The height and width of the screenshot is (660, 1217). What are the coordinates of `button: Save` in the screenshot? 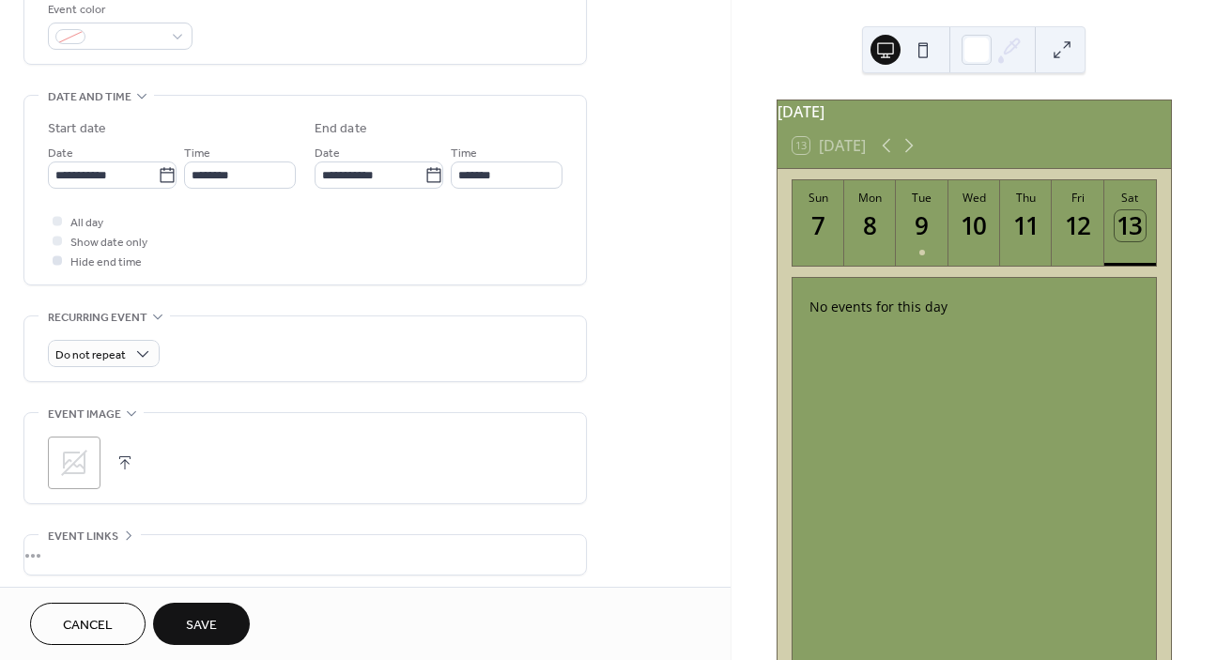 It's located at (201, 623).